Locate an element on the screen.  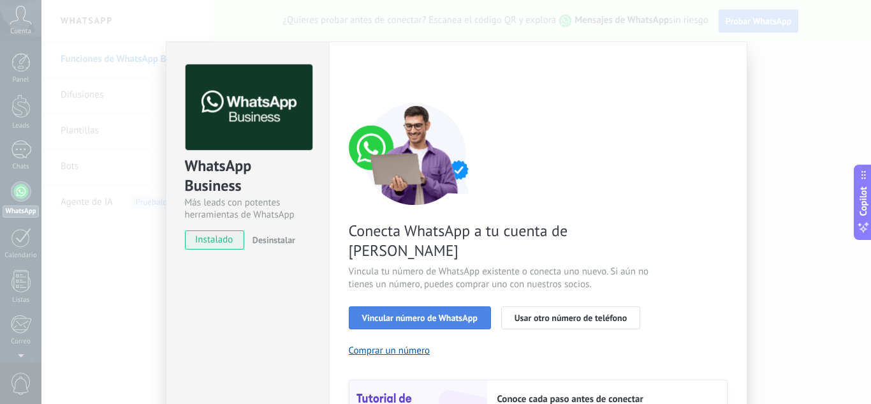
div: WhatsApp Business is located at coordinates (247, 176).